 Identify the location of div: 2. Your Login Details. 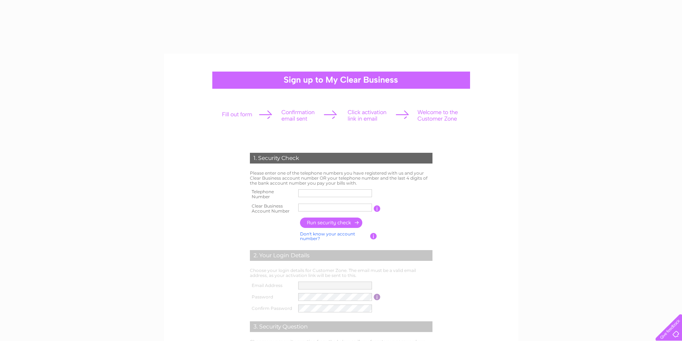
(341, 255).